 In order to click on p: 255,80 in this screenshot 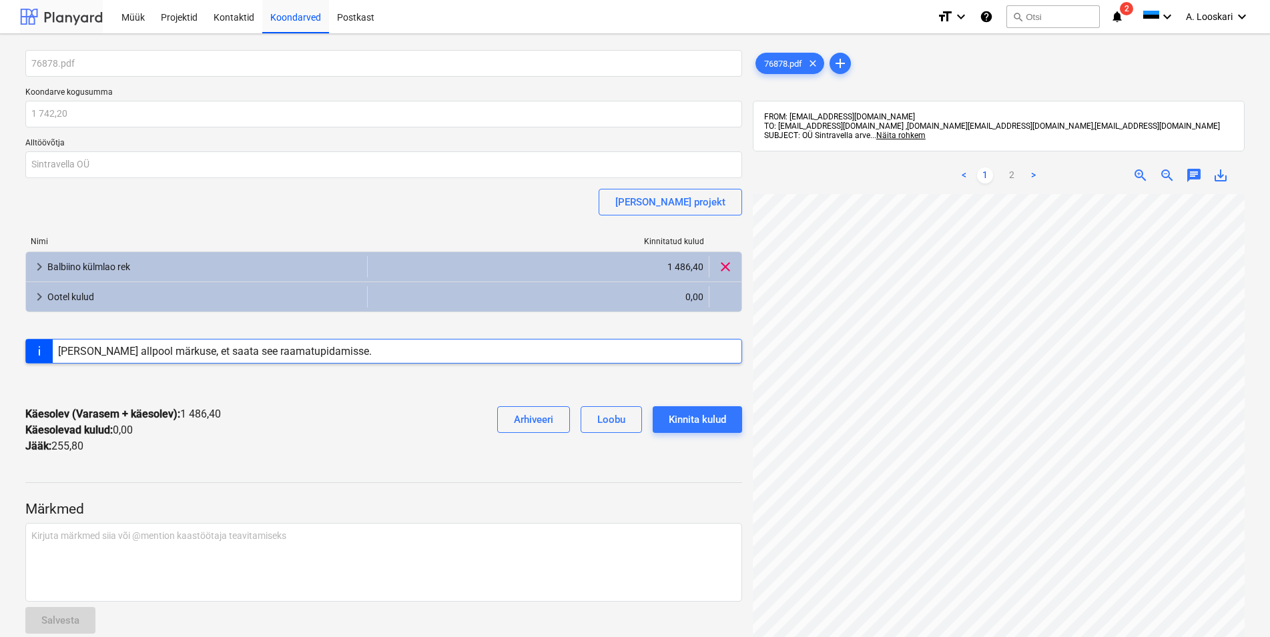, I will do `click(54, 446)`.